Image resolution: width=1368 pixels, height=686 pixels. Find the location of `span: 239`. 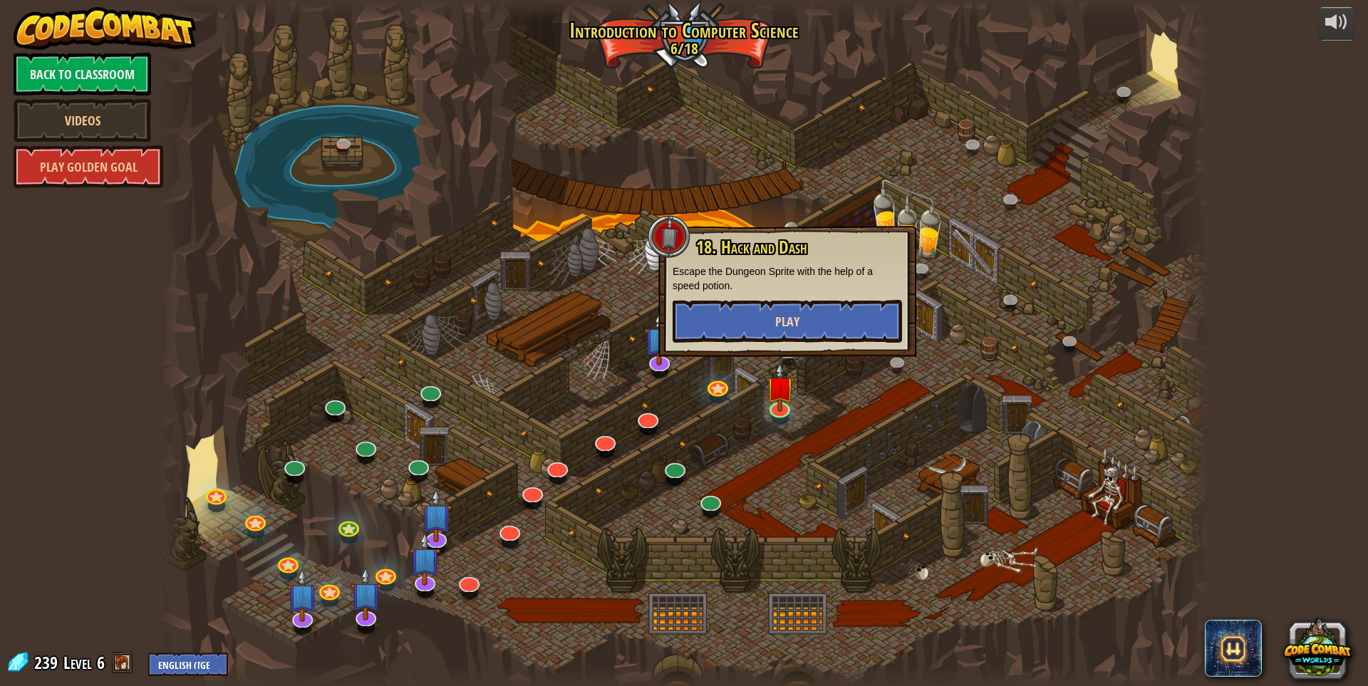

span: 239 is located at coordinates (48, 662).